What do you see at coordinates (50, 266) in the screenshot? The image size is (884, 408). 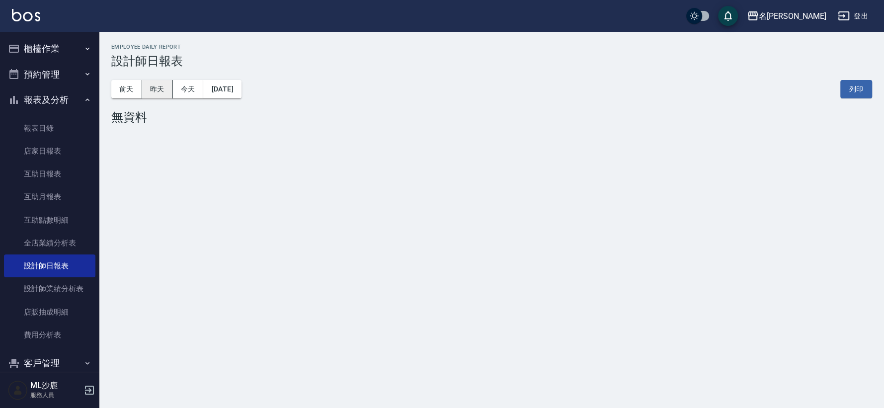 I see `a: 設計師日報表` at bounding box center [50, 266].